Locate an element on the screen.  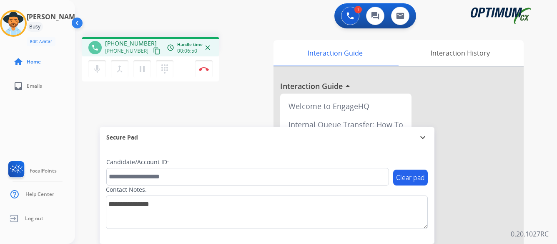
div: Interaction Guide is located at coordinates (335, 53).